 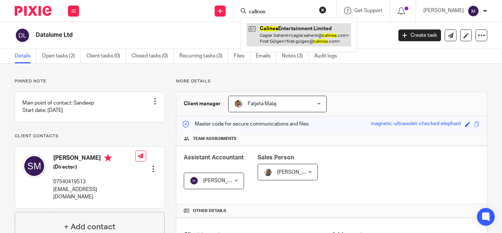 I want to click on span: Sales Person, so click(x=276, y=157).